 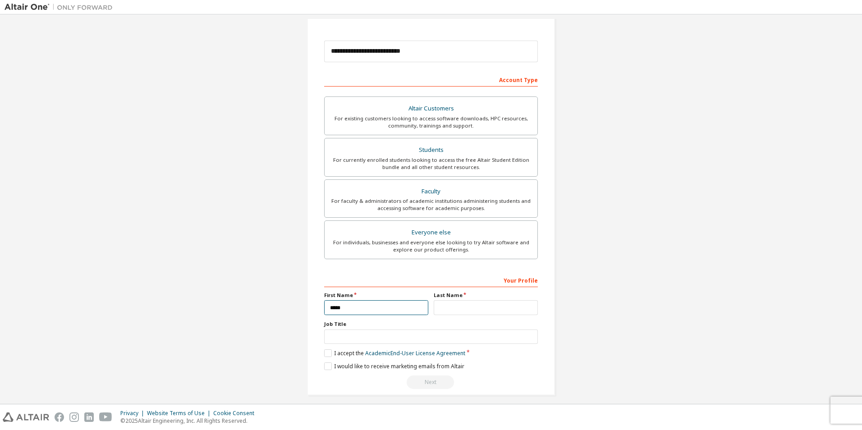 I want to click on label: Last Name, so click(x=486, y=295).